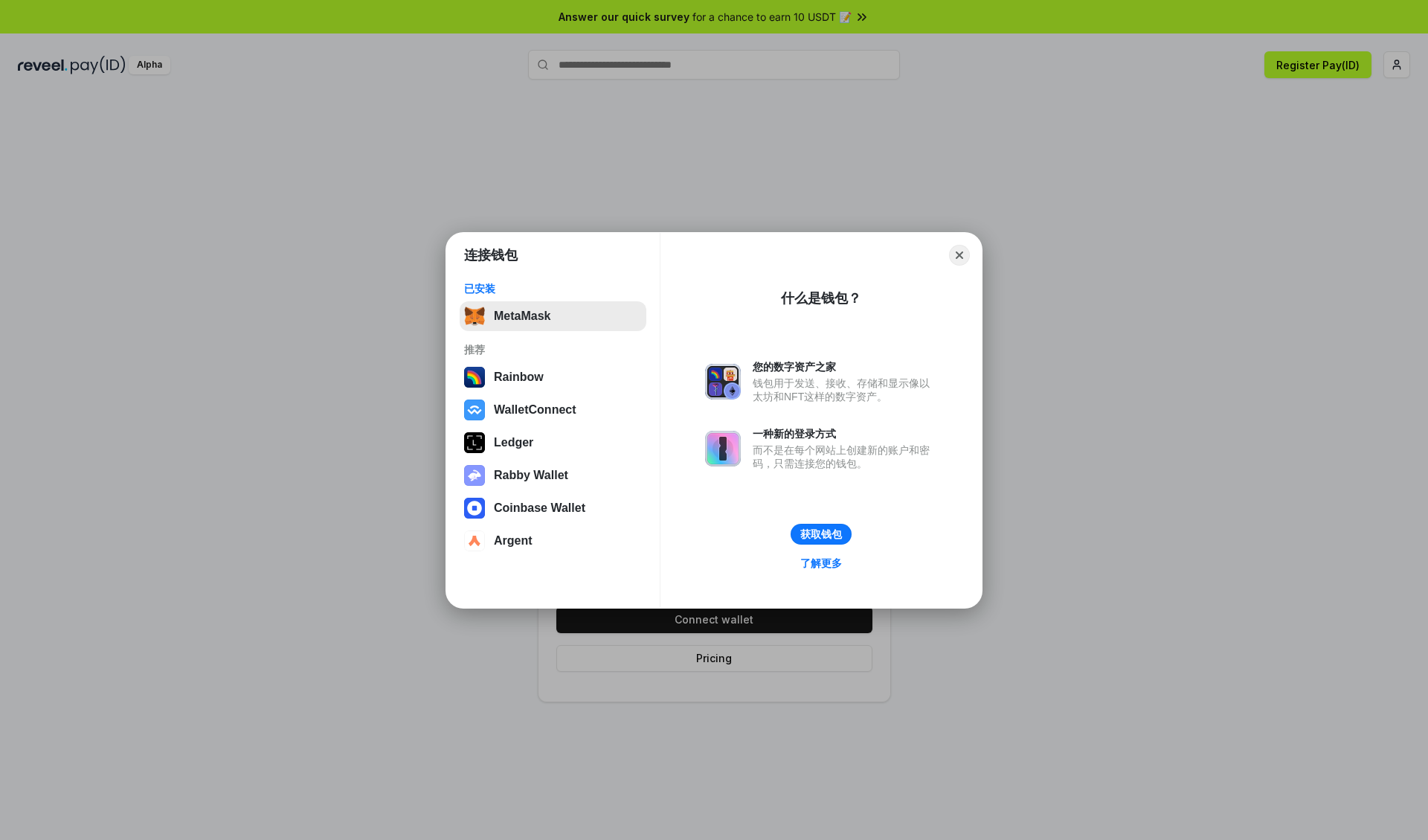 This screenshot has height=840, width=1428. What do you see at coordinates (519, 377) in the screenshot?
I see `div: Rainbow` at bounding box center [519, 377].